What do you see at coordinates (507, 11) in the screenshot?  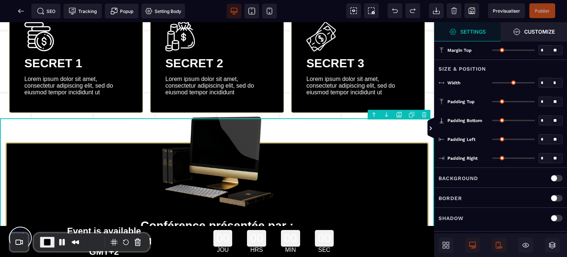 I see `span: Previsualiser` at bounding box center [507, 11].